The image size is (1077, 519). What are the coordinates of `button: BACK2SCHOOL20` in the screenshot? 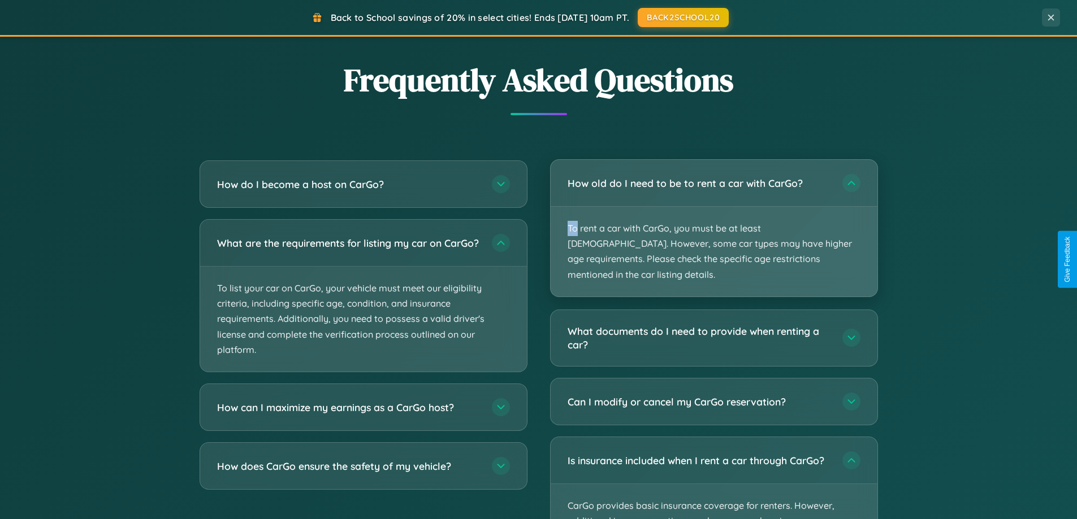 It's located at (683, 18).